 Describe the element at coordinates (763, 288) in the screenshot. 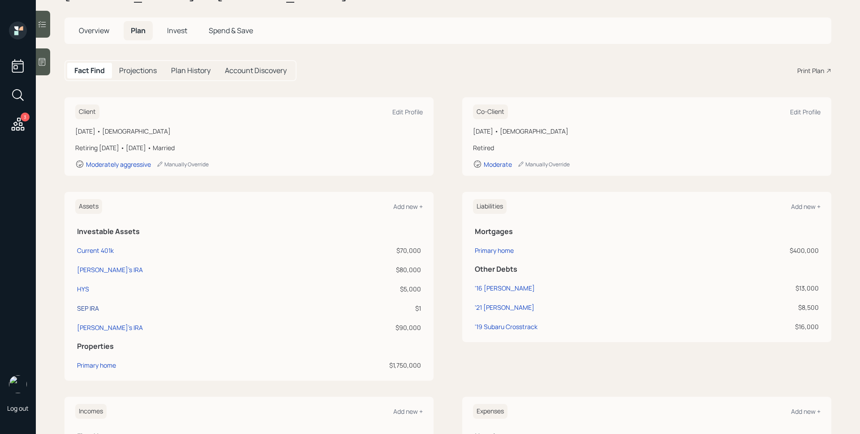

I see `div: $13,000` at that location.